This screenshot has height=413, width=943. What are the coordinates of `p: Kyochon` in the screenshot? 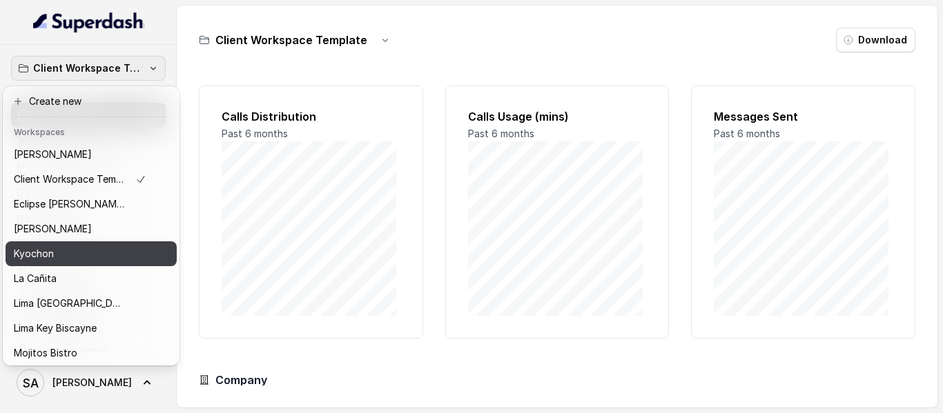 It's located at (34, 254).